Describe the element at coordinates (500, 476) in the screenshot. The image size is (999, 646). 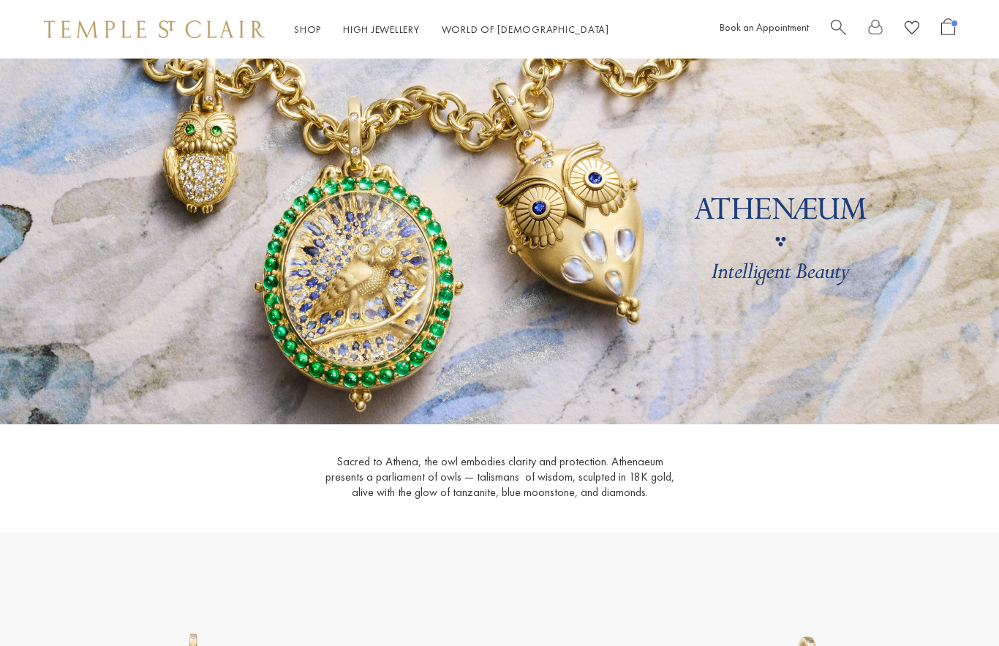
I see `p: Sacred to Athena, the owl embodies clarity and protection. Athenaeum presents a parliament of owl...` at that location.